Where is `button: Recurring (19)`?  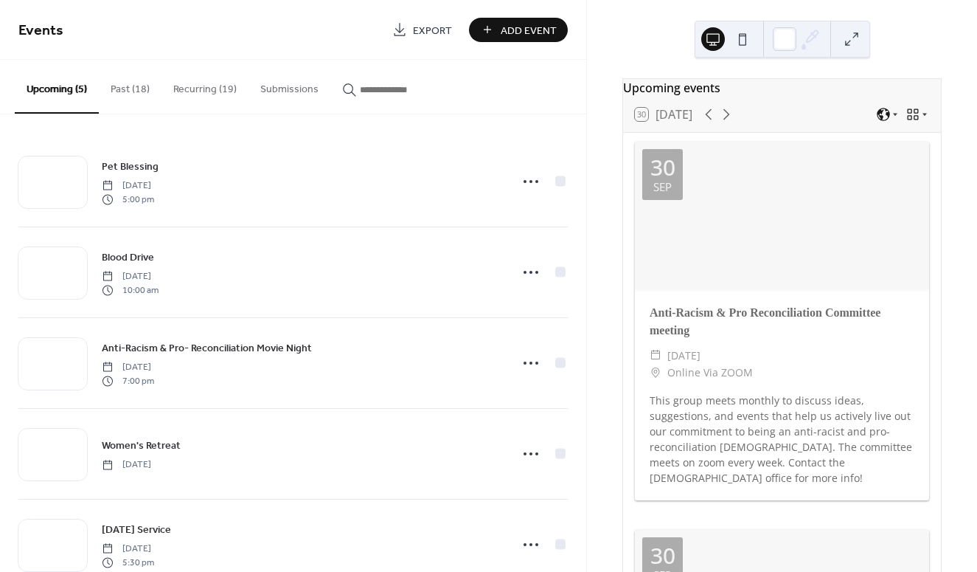
button: Recurring (19) is located at coordinates (205, 86).